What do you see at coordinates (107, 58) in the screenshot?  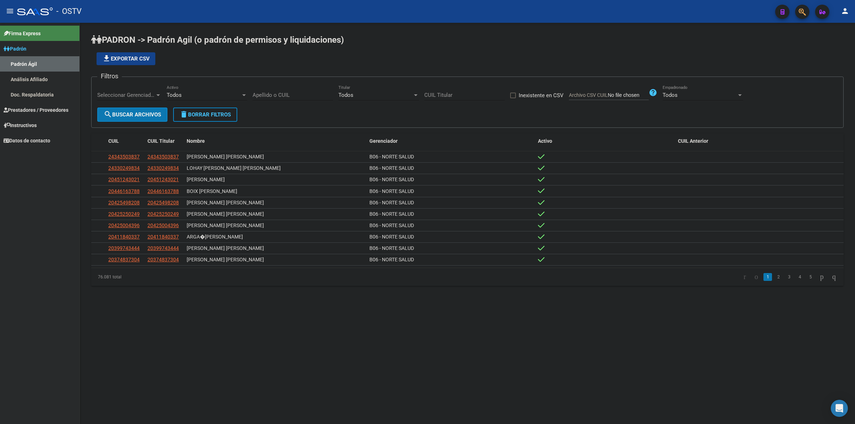 I see `mat-icon: file_download` at bounding box center [107, 58].